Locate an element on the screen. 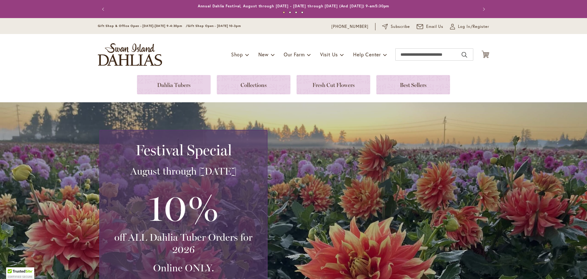 The height and width of the screenshot is (279, 587). div: TrustedSite Certified is located at coordinates (20, 273).